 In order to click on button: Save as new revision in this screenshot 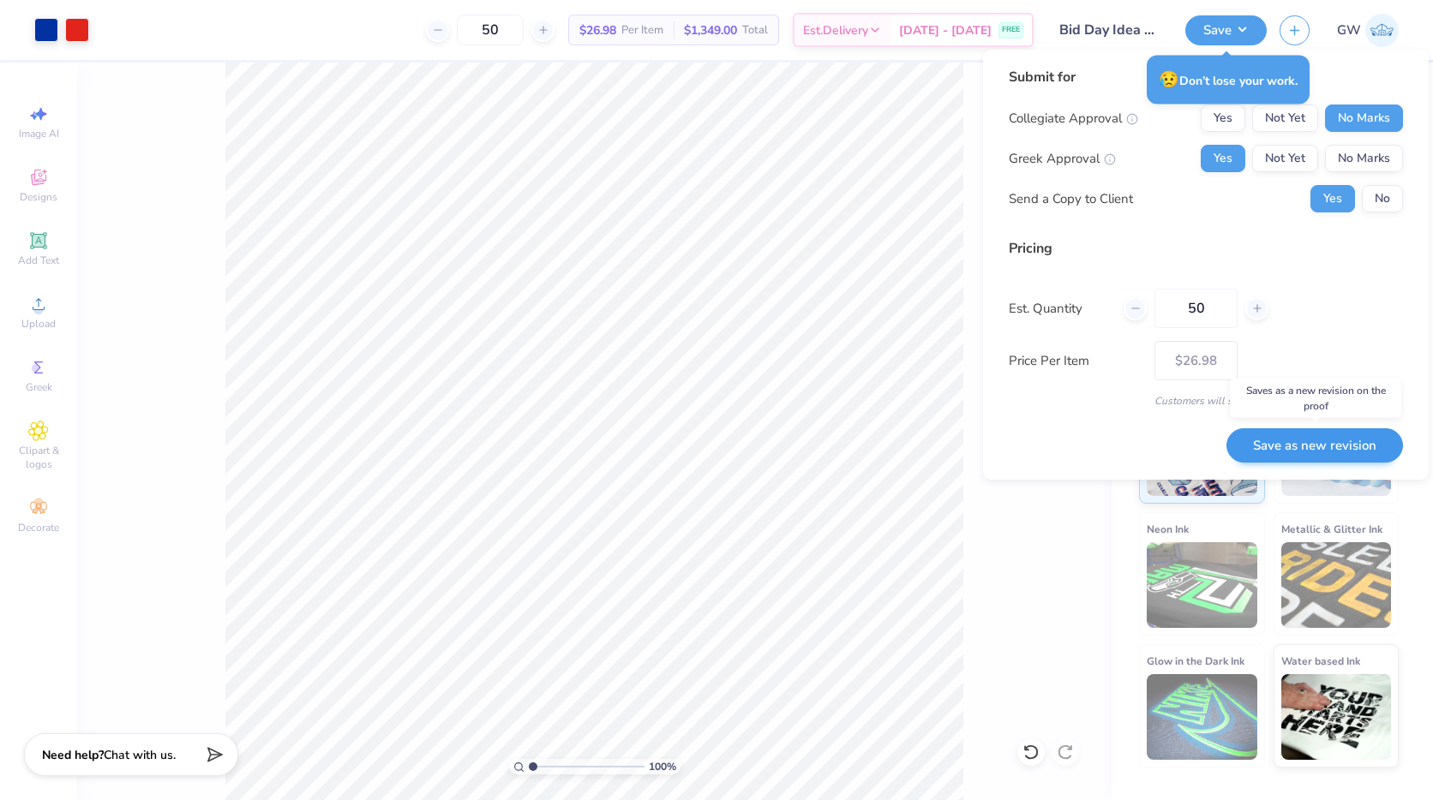, I will do `click(1315, 446)`.